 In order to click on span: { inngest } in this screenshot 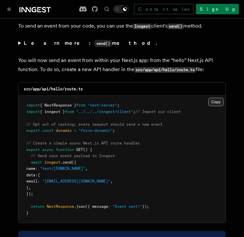, I will do `click(52, 111)`.